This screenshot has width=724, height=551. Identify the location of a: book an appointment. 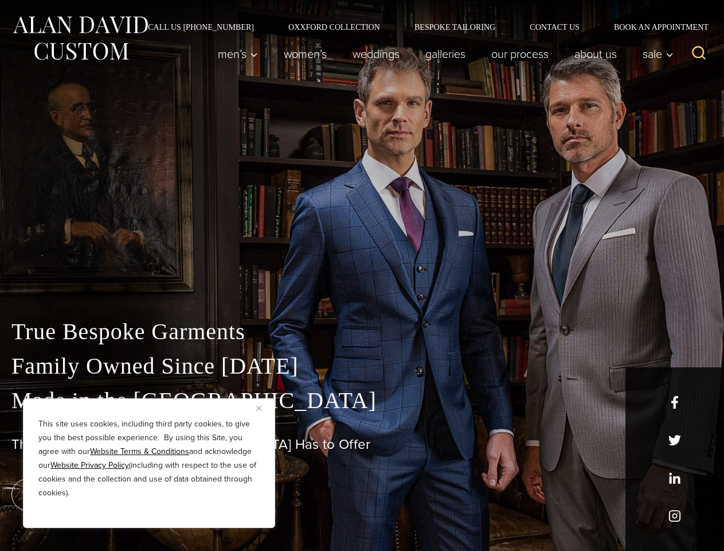
(92, 494).